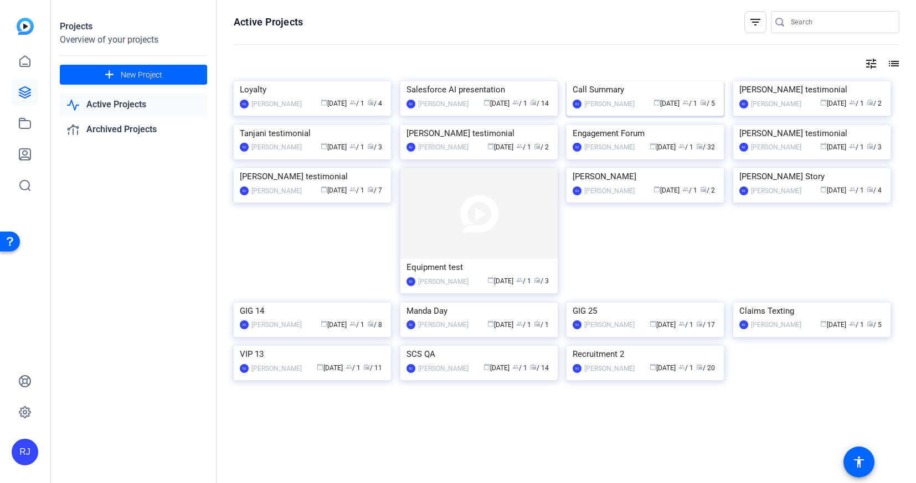  I want to click on span: / 2, so click(874, 104).